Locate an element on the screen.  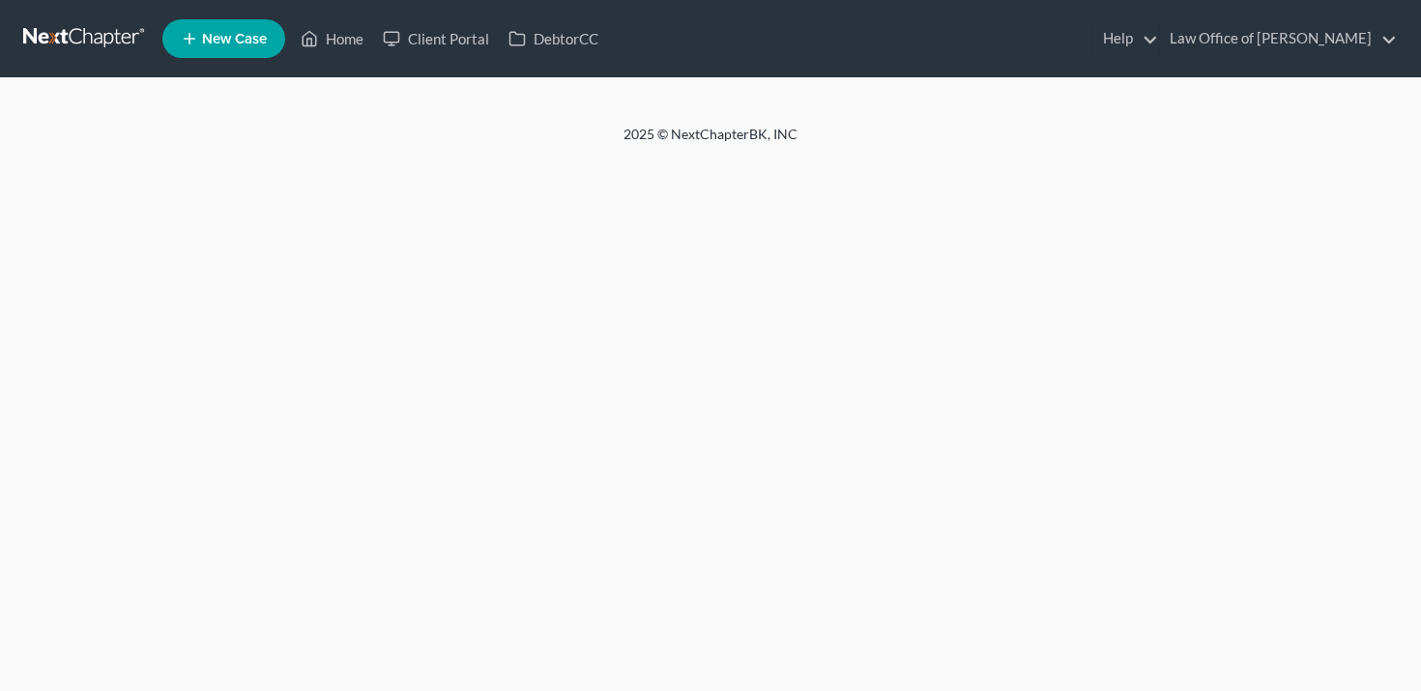
a: Home is located at coordinates (332, 39).